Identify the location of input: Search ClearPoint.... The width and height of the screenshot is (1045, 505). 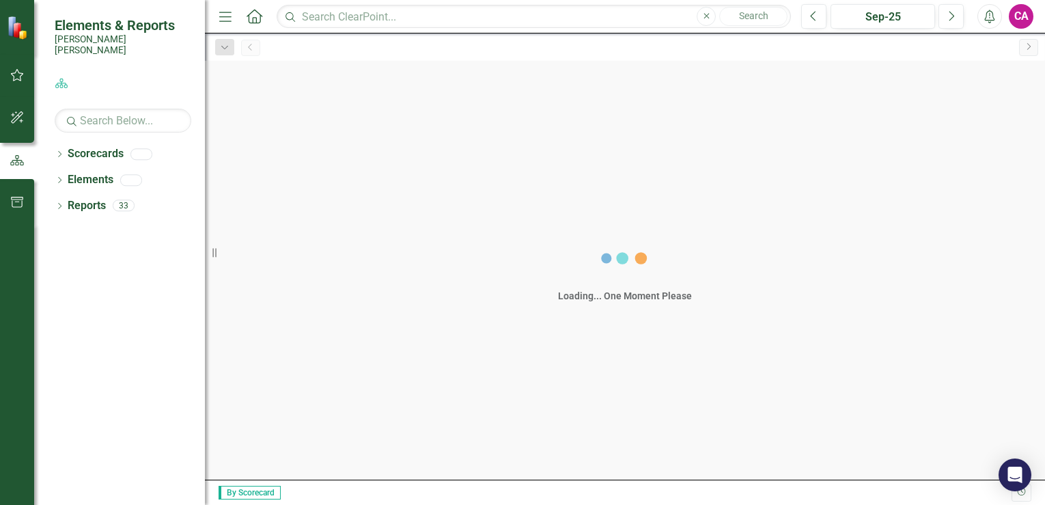
(533, 16).